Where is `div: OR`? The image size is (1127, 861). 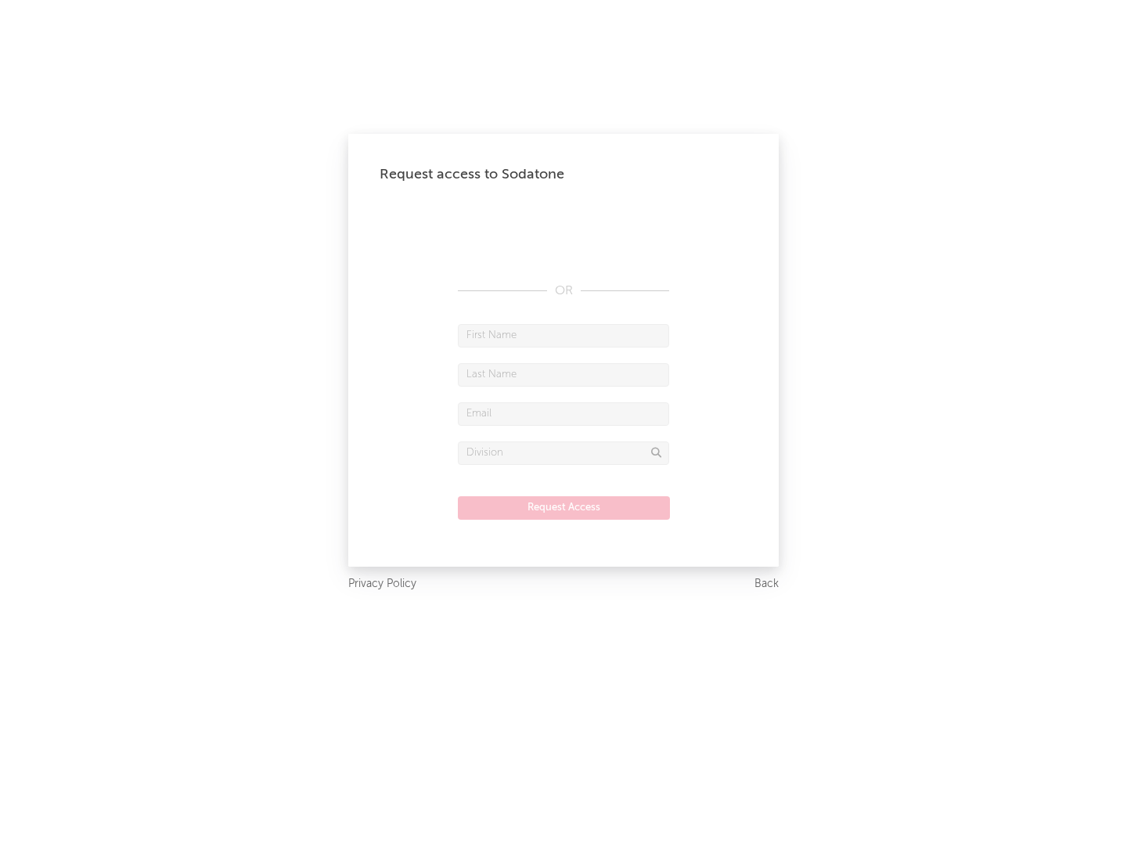
div: OR is located at coordinates (564, 291).